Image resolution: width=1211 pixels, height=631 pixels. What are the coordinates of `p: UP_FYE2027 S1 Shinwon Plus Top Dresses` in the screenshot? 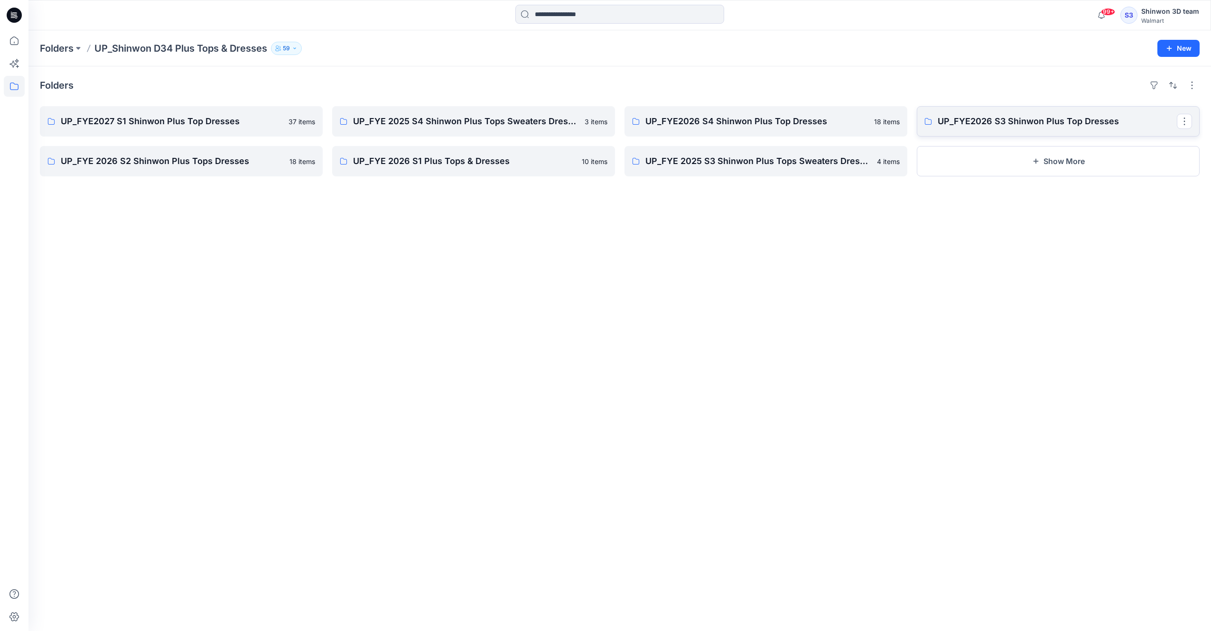 It's located at (172, 121).